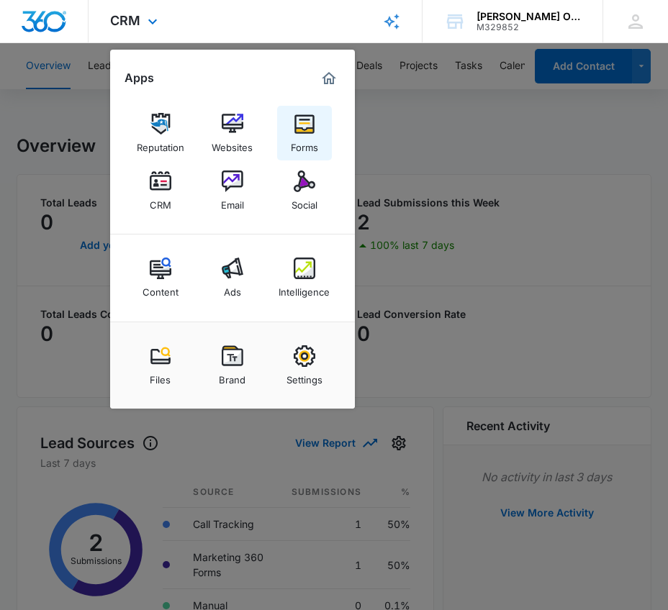  What do you see at coordinates (232, 144) in the screenshot?
I see `div: Websites` at bounding box center [232, 144].